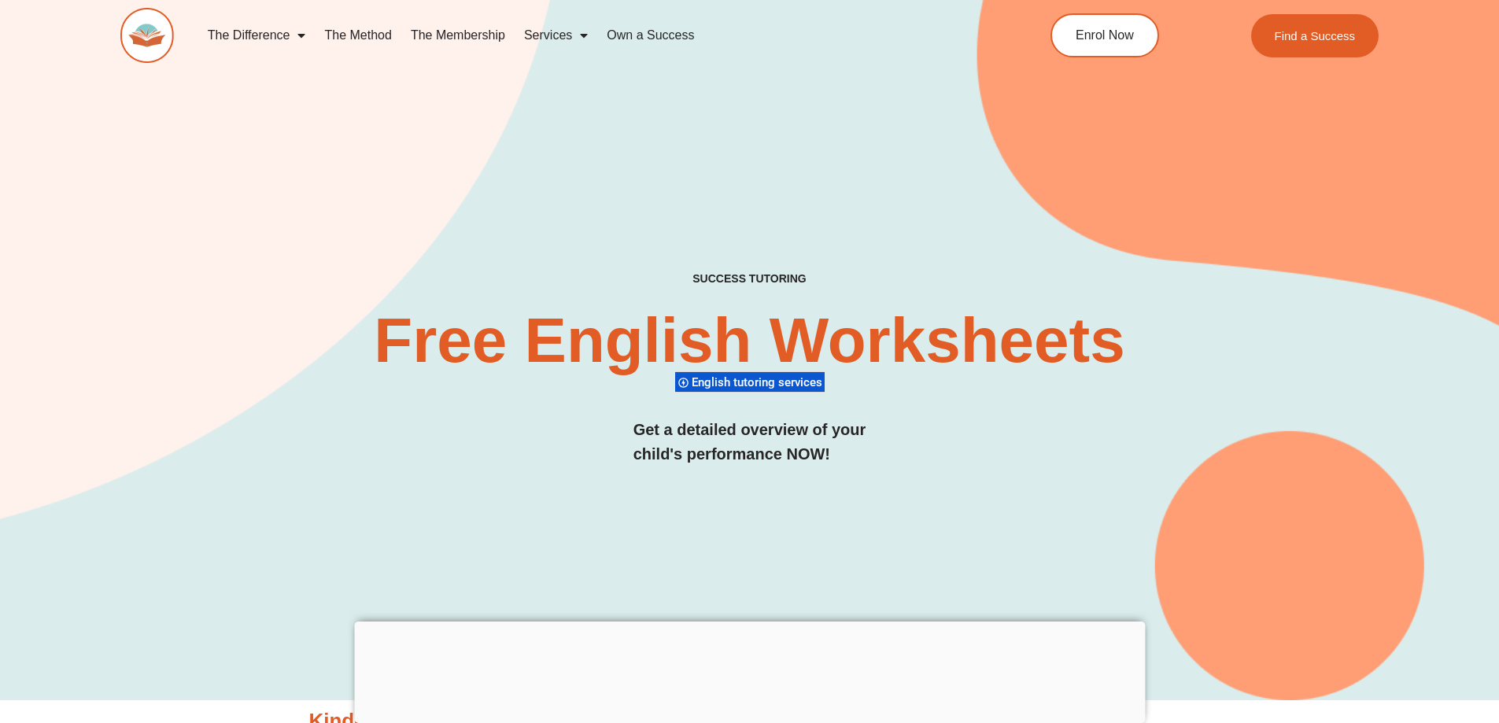 This screenshot has height=723, width=1499. Describe the element at coordinates (750, 382) in the screenshot. I see `div: English tutoring services` at that location.